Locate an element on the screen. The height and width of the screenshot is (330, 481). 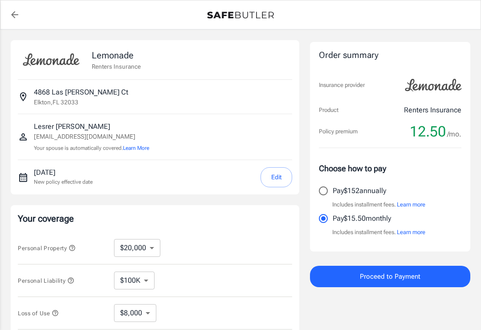
img: Back to quotes is located at coordinates (241, 15).